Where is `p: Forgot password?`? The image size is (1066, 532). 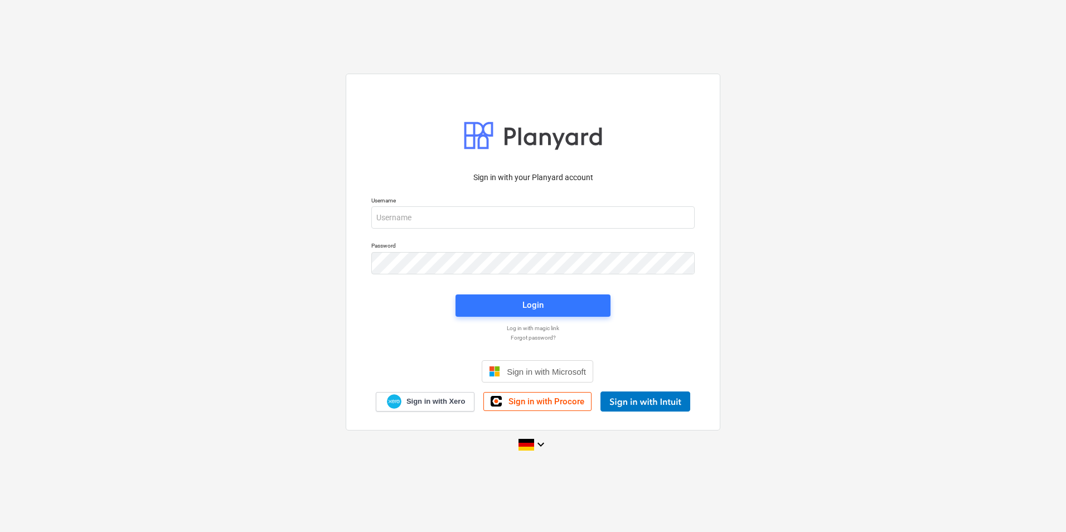 p: Forgot password? is located at coordinates (533, 337).